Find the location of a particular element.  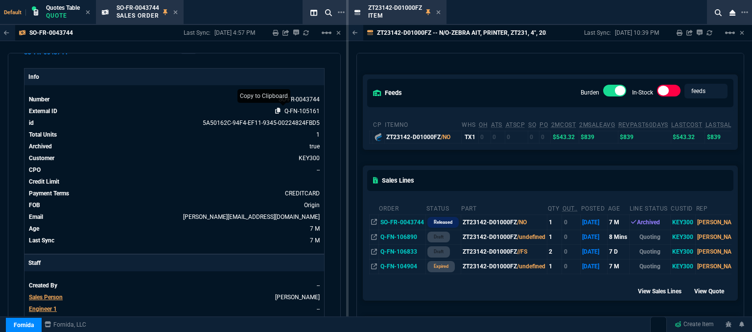

p: Staff is located at coordinates (174, 263).